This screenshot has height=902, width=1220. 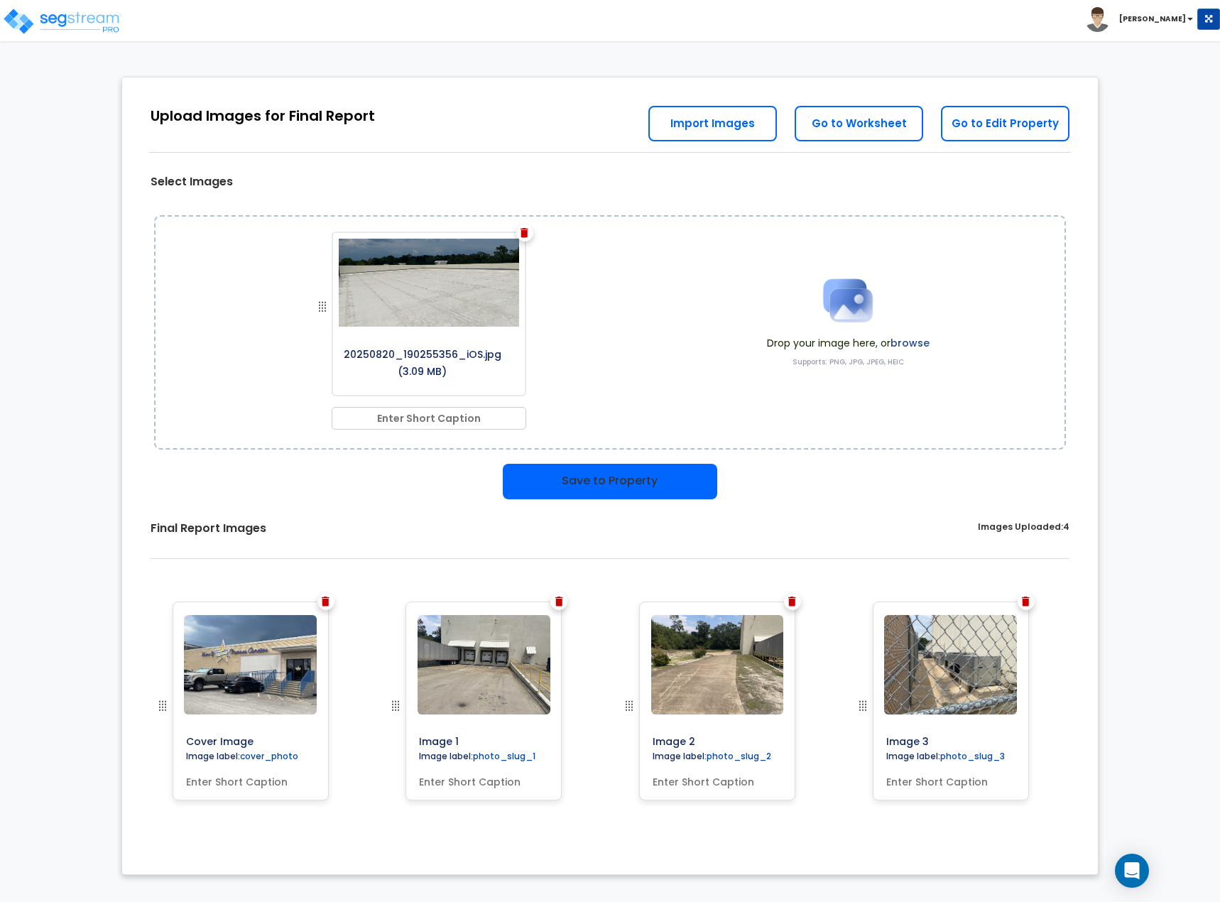 I want to click on img: avatar.png, so click(x=1097, y=19).